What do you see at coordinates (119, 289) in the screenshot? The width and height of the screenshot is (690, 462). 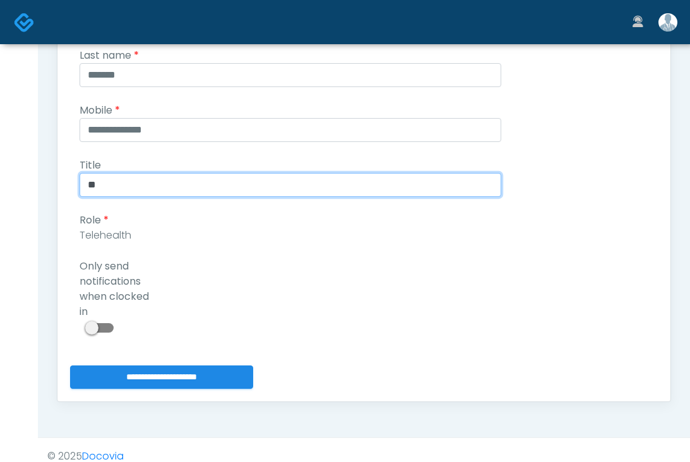 I see `label: Only send notifications when clocked in` at bounding box center [119, 289].